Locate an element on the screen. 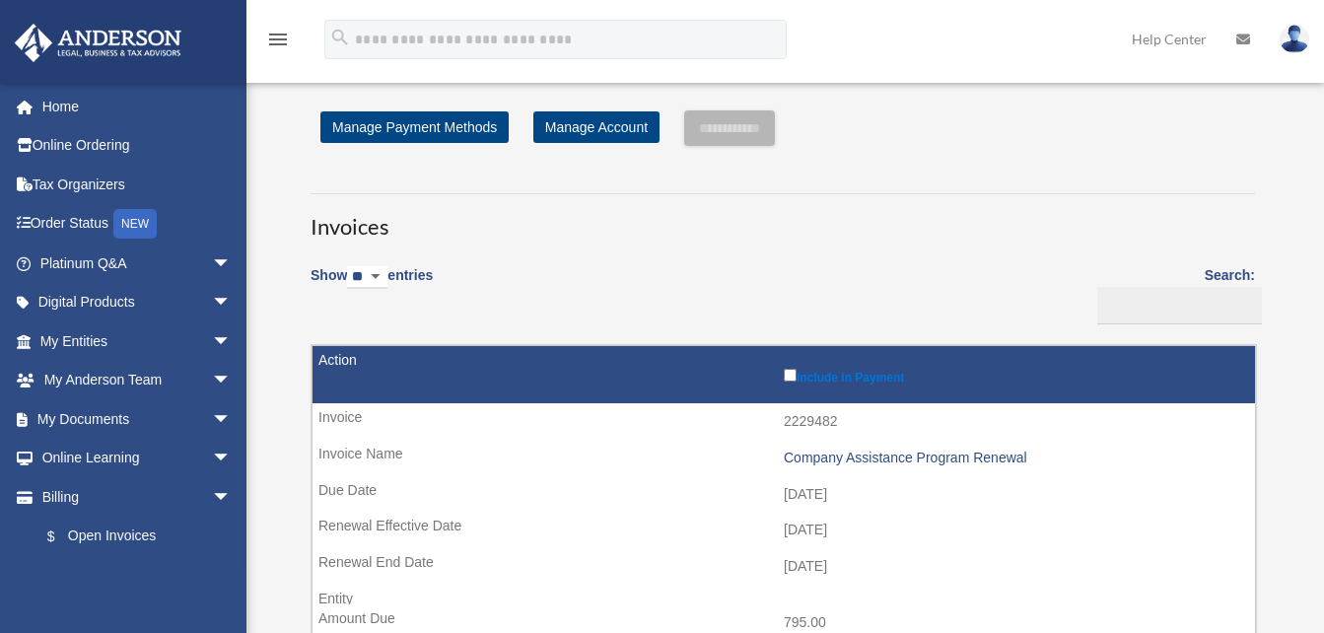 The width and height of the screenshot is (1324, 633). div: NEW is located at coordinates (135, 224).